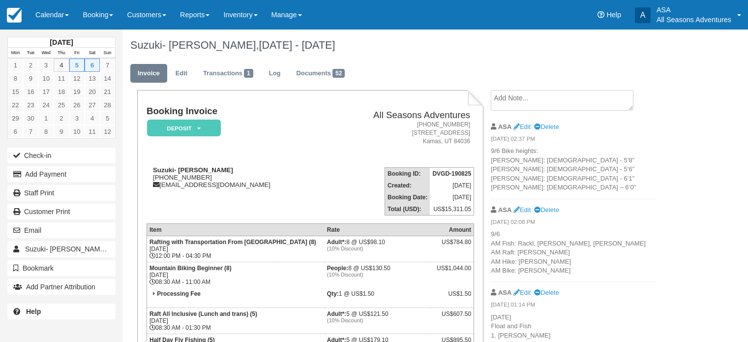 The image size is (748, 342). Describe the element at coordinates (378, 275) in the screenshot. I see `td: 8 @ US$130.50` at that location.